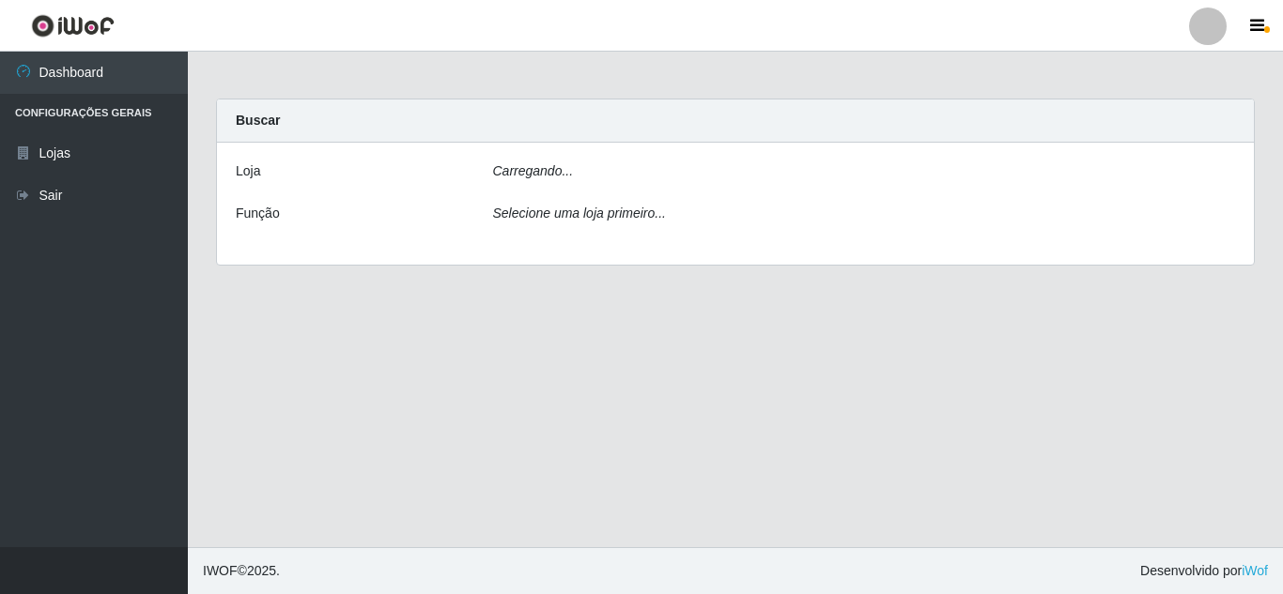 This screenshot has width=1283, height=594. I want to click on img: CoreUI Logo, so click(72, 25).